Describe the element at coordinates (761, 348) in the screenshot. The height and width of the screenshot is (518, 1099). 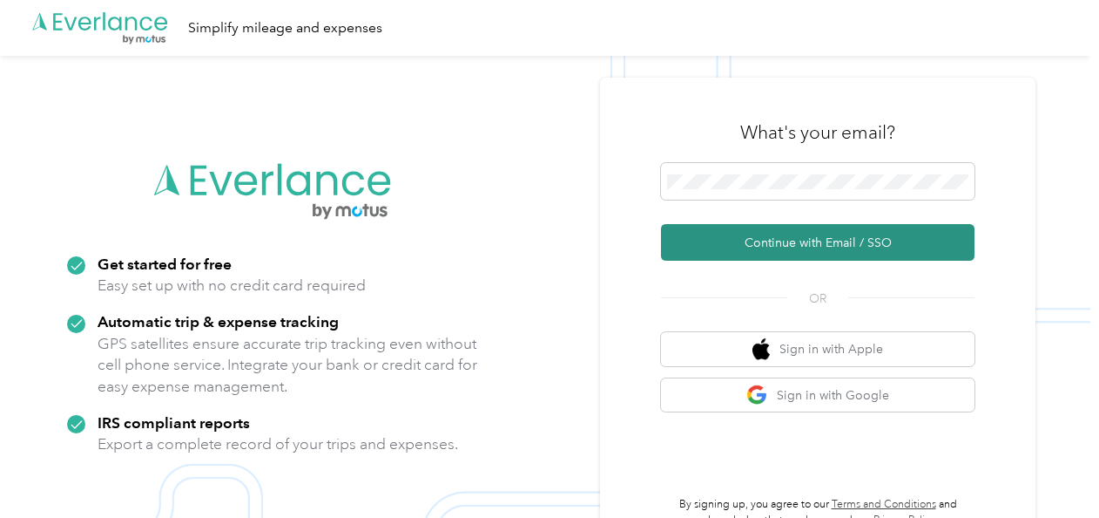
I see `img: apple logo` at that location.